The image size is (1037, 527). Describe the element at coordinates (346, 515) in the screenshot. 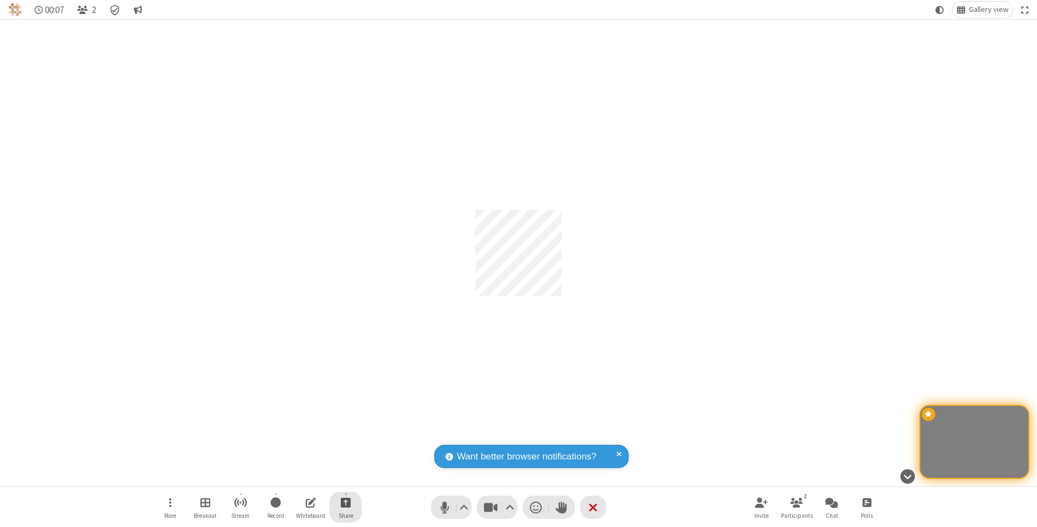

I see `span: Share` at that location.